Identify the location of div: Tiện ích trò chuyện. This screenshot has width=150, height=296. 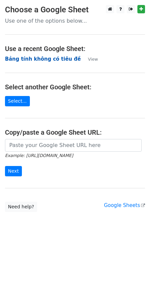
(134, 280).